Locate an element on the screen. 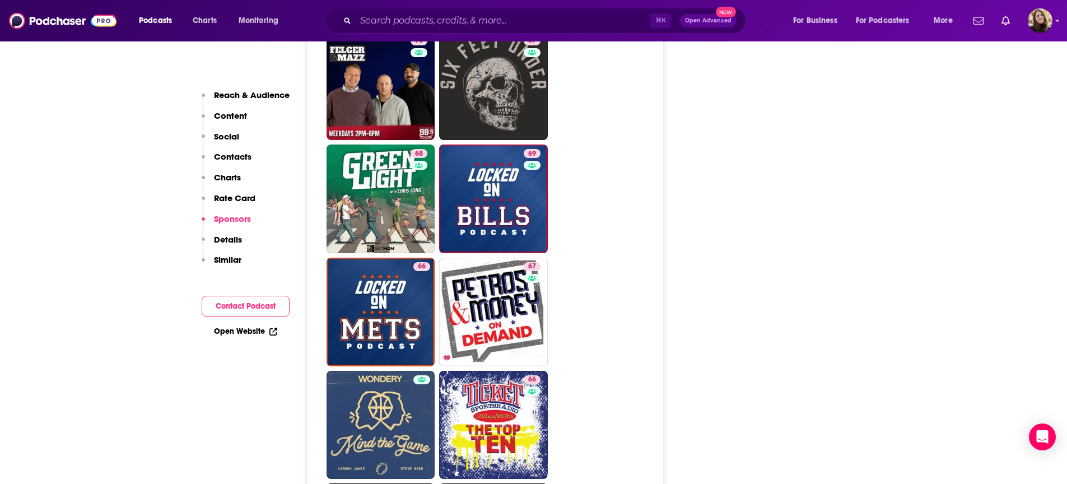 The width and height of the screenshot is (1067, 484). span: 69 is located at coordinates (532, 154).